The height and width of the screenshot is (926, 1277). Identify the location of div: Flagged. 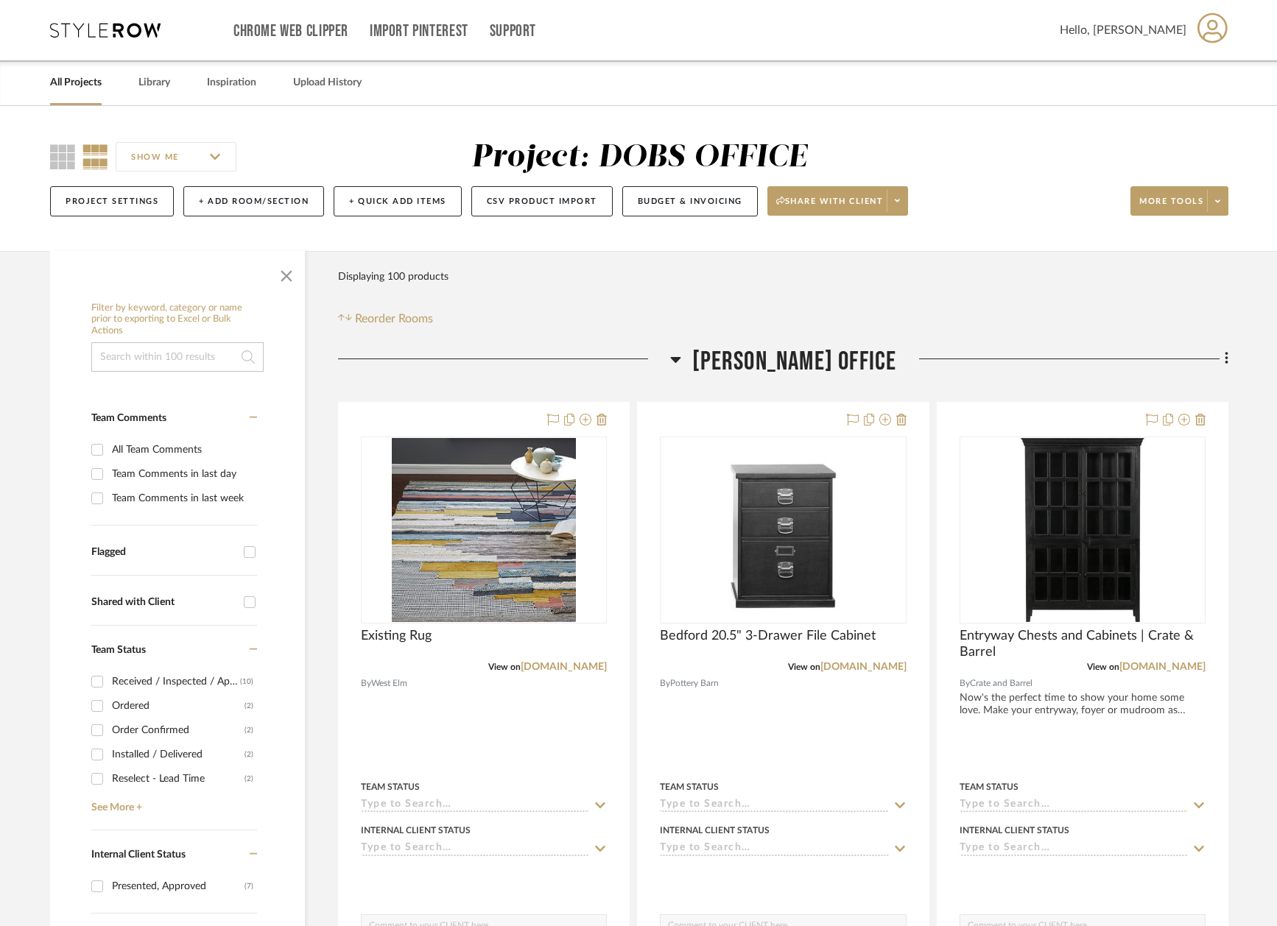
(163, 552).